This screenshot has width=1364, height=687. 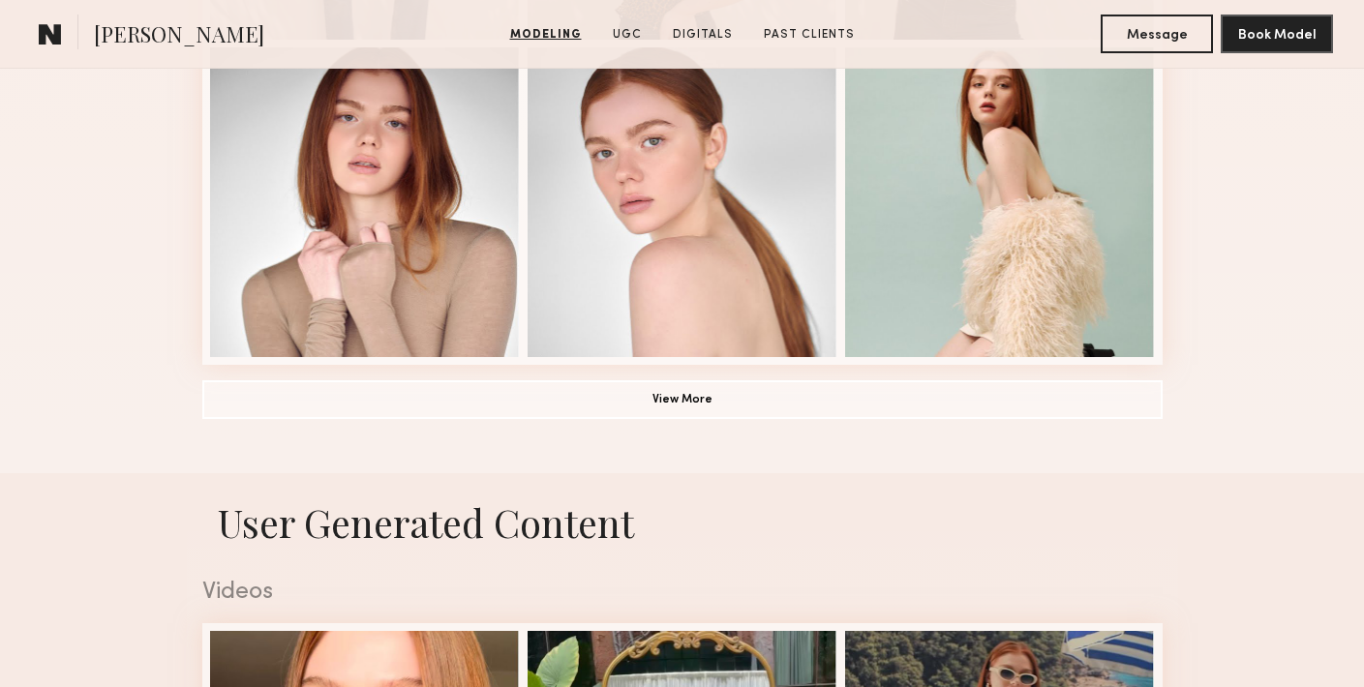 What do you see at coordinates (546, 35) in the screenshot?
I see `a: Modeling` at bounding box center [546, 35].